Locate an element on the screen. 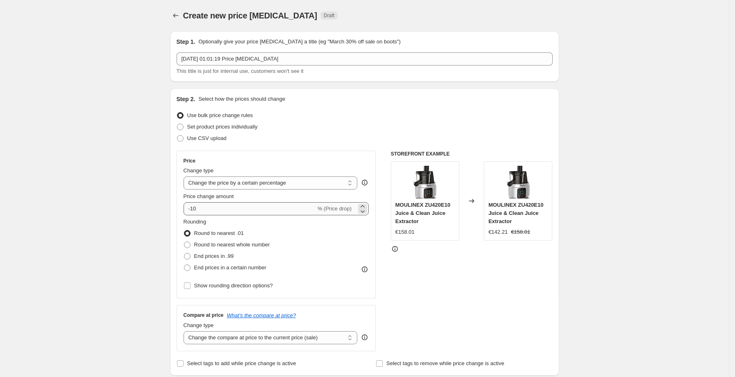 This screenshot has height=377, width=735. span: Price change amount is located at coordinates (209, 196).